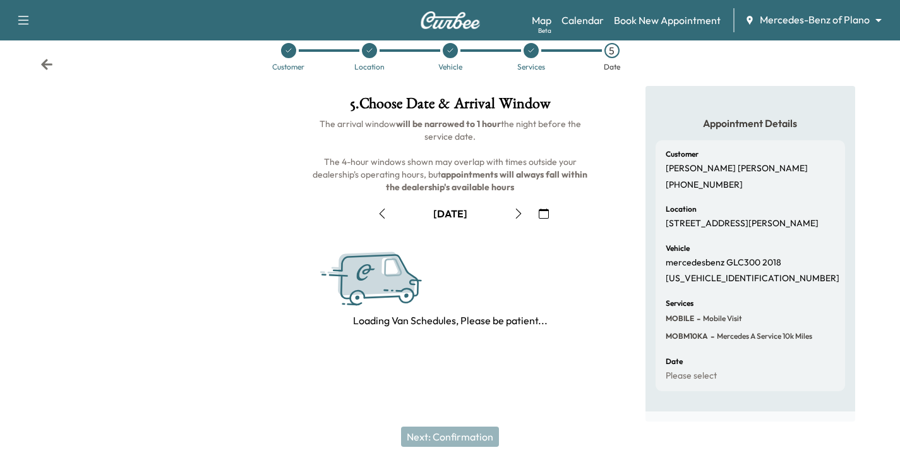 The height and width of the screenshot is (462, 900). Describe the element at coordinates (450, 107) in the screenshot. I see `h1: 5 . Choose Date & Arrival Window` at that location.